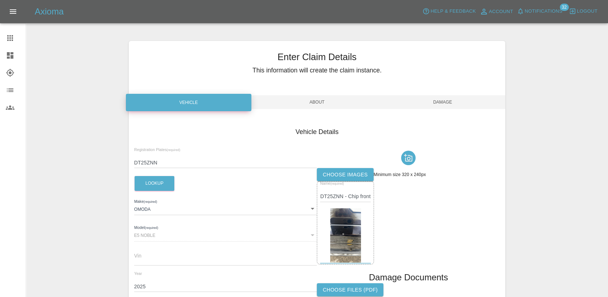  Describe the element at coordinates (226, 208) in the screenshot. I see `div: OMODA` at that location.